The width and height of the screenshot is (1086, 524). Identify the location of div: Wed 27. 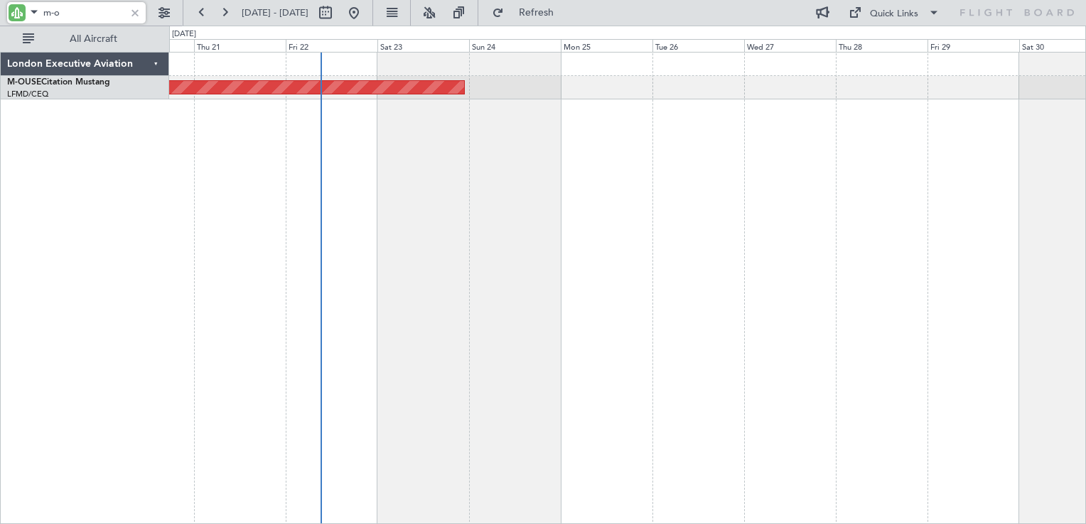
(789, 45).